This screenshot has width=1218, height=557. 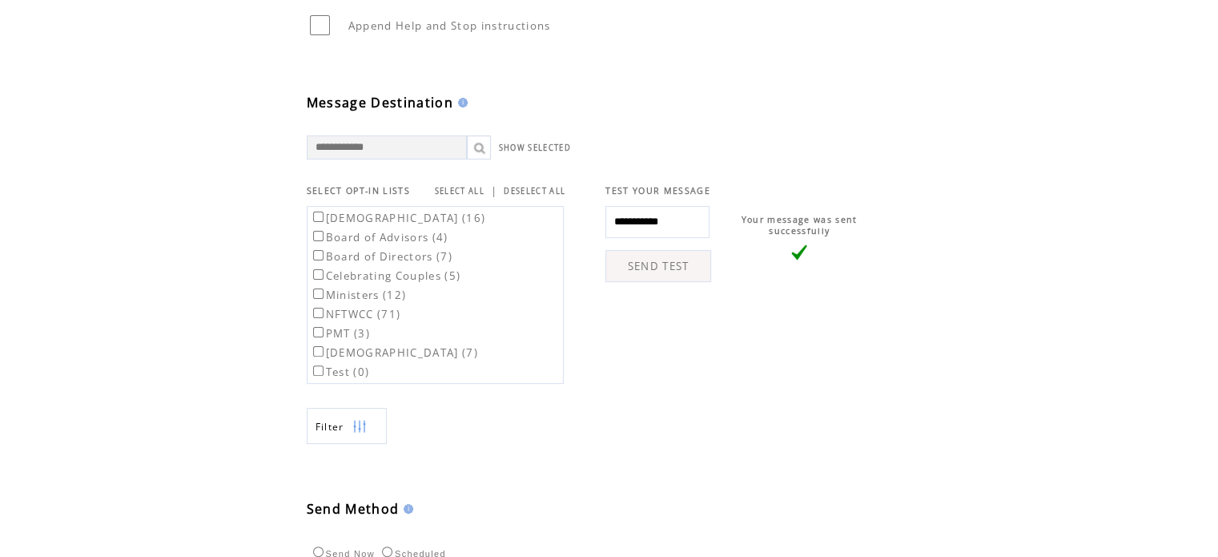 What do you see at coordinates (318, 551) in the screenshot?
I see `input: Send Now` at bounding box center [318, 551].